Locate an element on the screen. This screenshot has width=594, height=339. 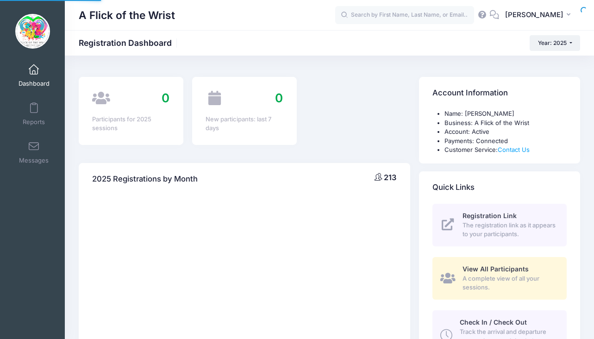
h1: Registration Dashboard is located at coordinates (129, 43).